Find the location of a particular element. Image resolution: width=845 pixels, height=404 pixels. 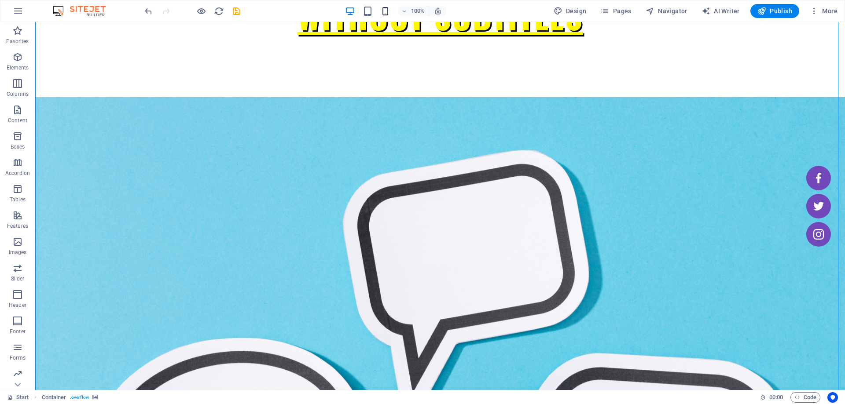

span: Click to select. Double-click to edit is located at coordinates (54, 398).